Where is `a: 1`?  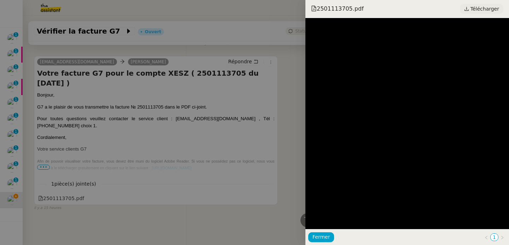
a: 1 is located at coordinates (495, 237).